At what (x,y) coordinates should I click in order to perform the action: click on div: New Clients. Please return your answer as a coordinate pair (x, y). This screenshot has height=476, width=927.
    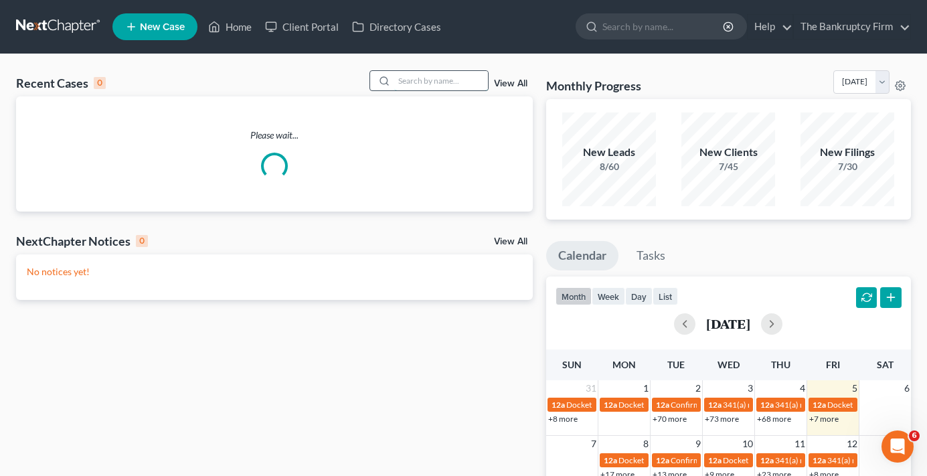
    Looking at the image, I should click on (728, 152).